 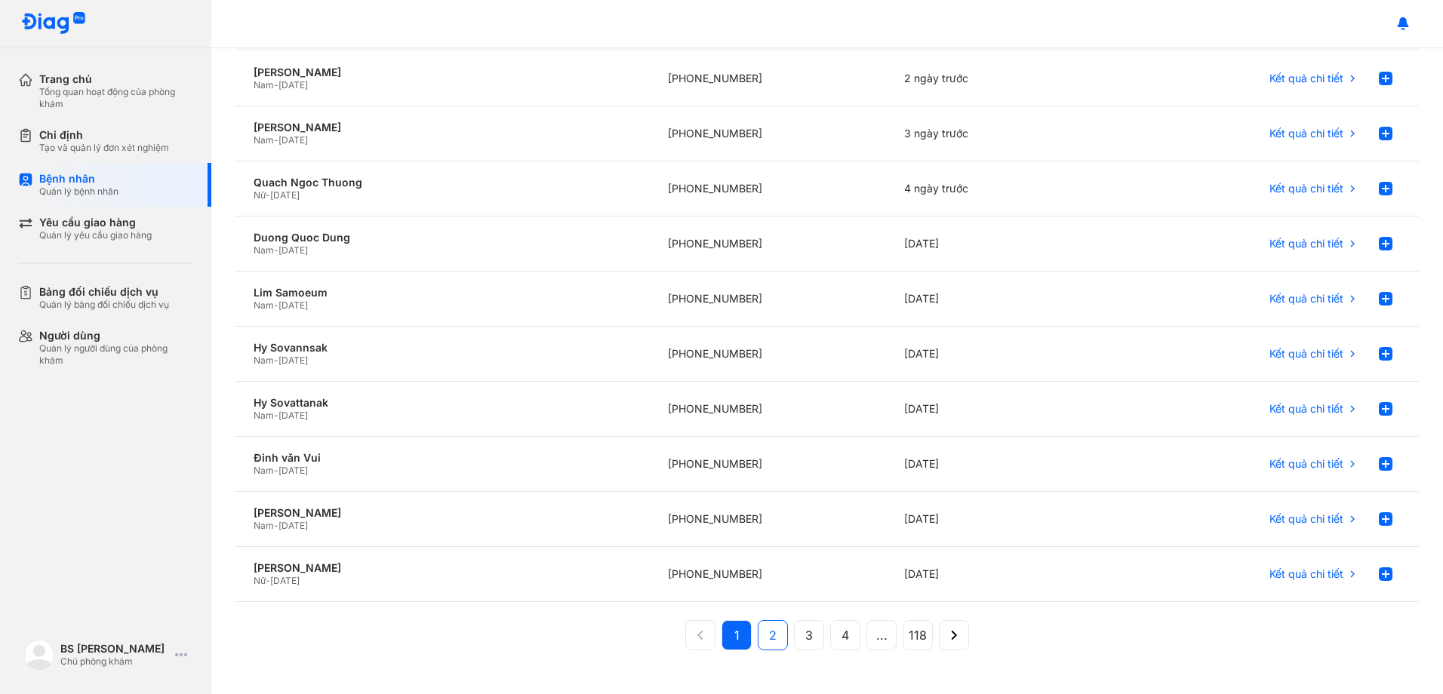 I want to click on span: 1, so click(x=737, y=636).